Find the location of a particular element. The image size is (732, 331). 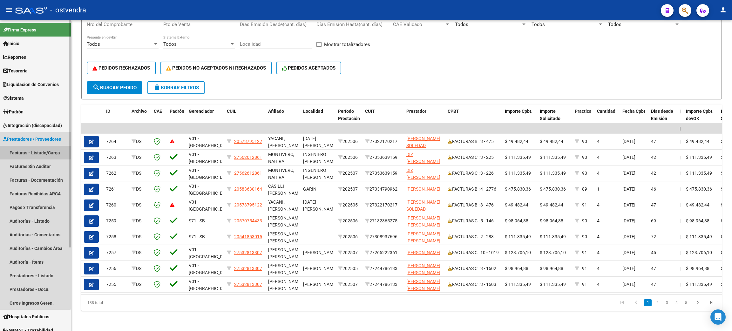

span: MONTIVERO, NAHIRA ISABEL is located at coordinates (281, 178).